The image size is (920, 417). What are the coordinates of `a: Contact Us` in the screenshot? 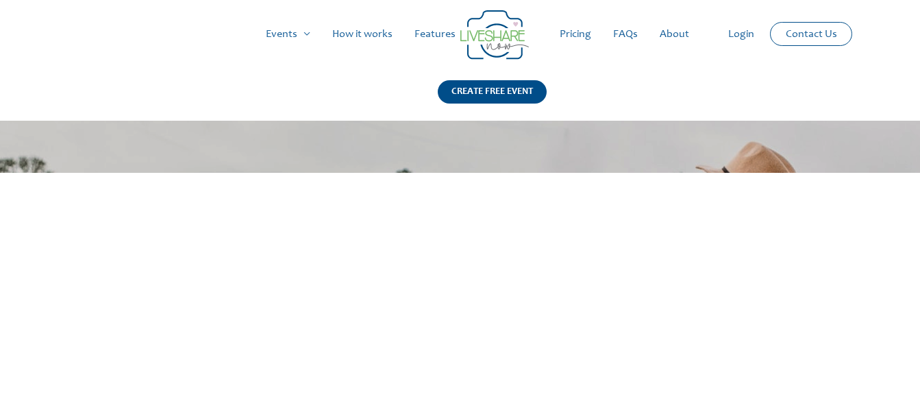 It's located at (811, 34).